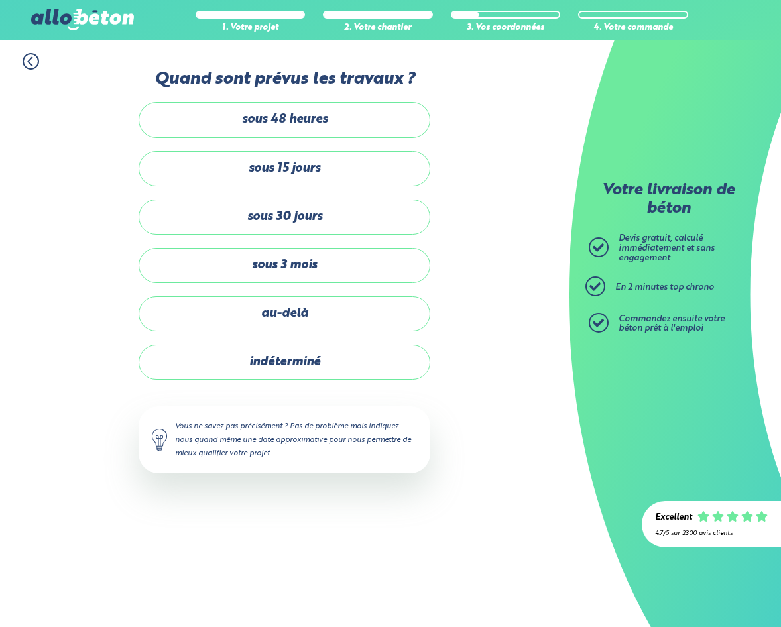 The image size is (781, 627). Describe the element at coordinates (251, 28) in the screenshot. I see `div: 1. Votre projet` at that location.